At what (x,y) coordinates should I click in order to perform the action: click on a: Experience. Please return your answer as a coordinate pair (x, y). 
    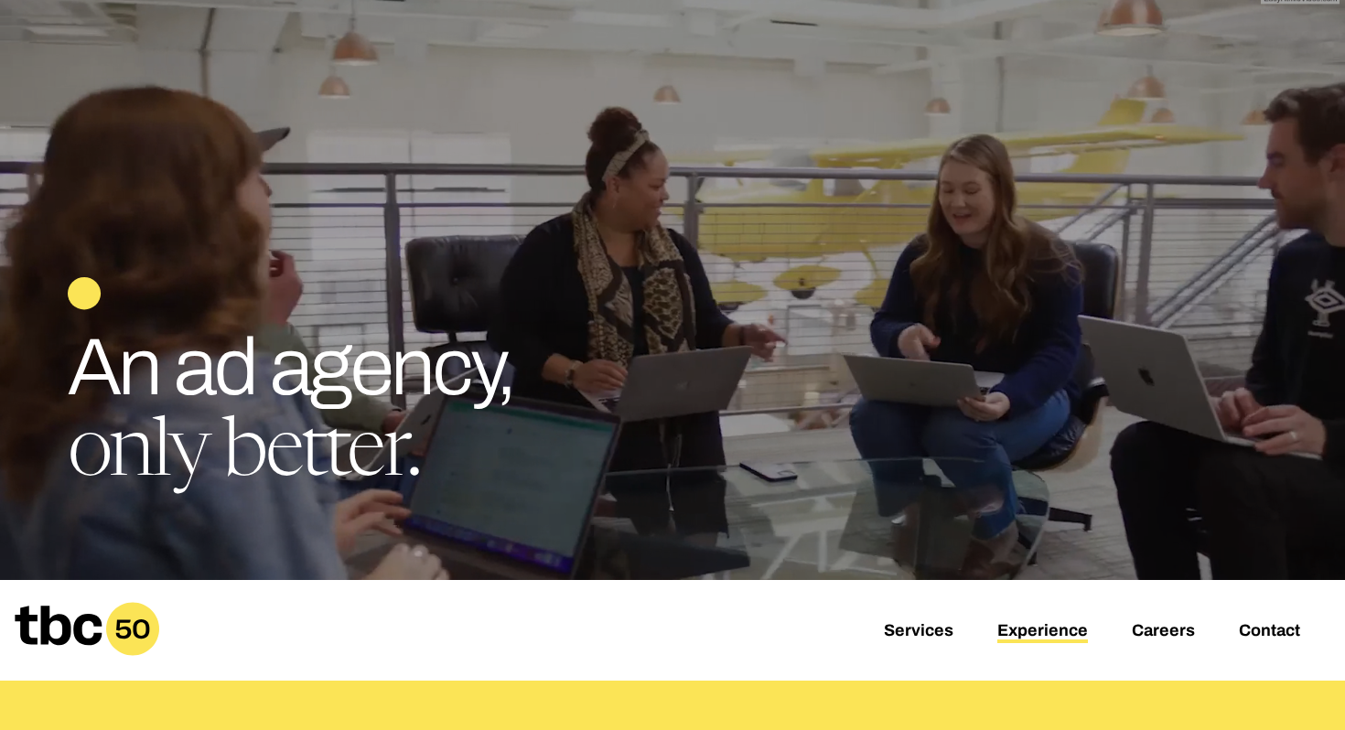
    Looking at the image, I should click on (1042, 632).